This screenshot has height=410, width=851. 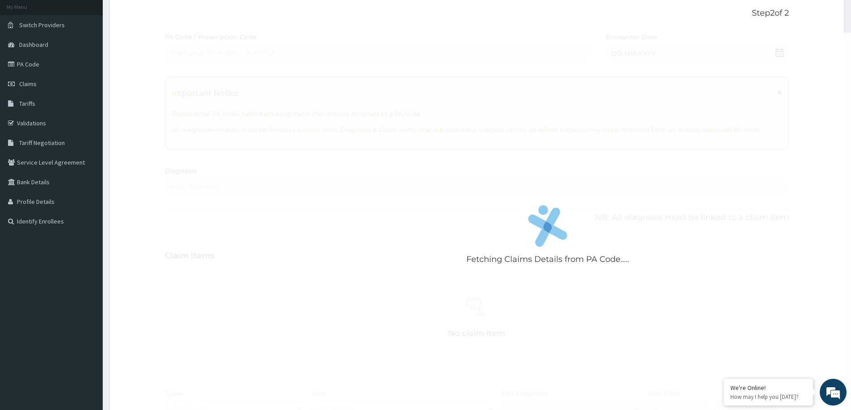 What do you see at coordinates (88, 158) in the screenshot?
I see `span: We're online!` at bounding box center [88, 158].